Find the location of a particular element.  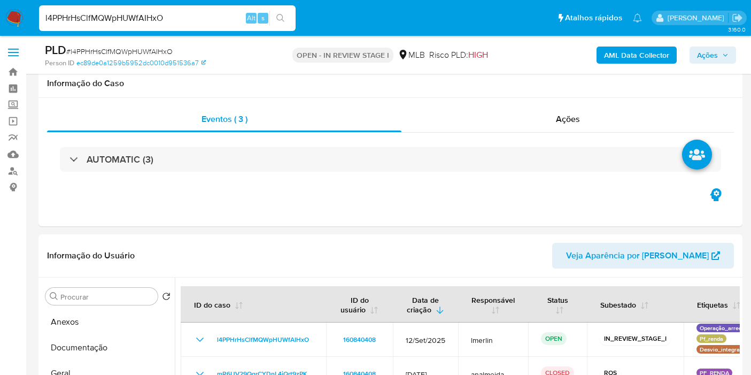

button: Procurar is located at coordinates (54, 296).